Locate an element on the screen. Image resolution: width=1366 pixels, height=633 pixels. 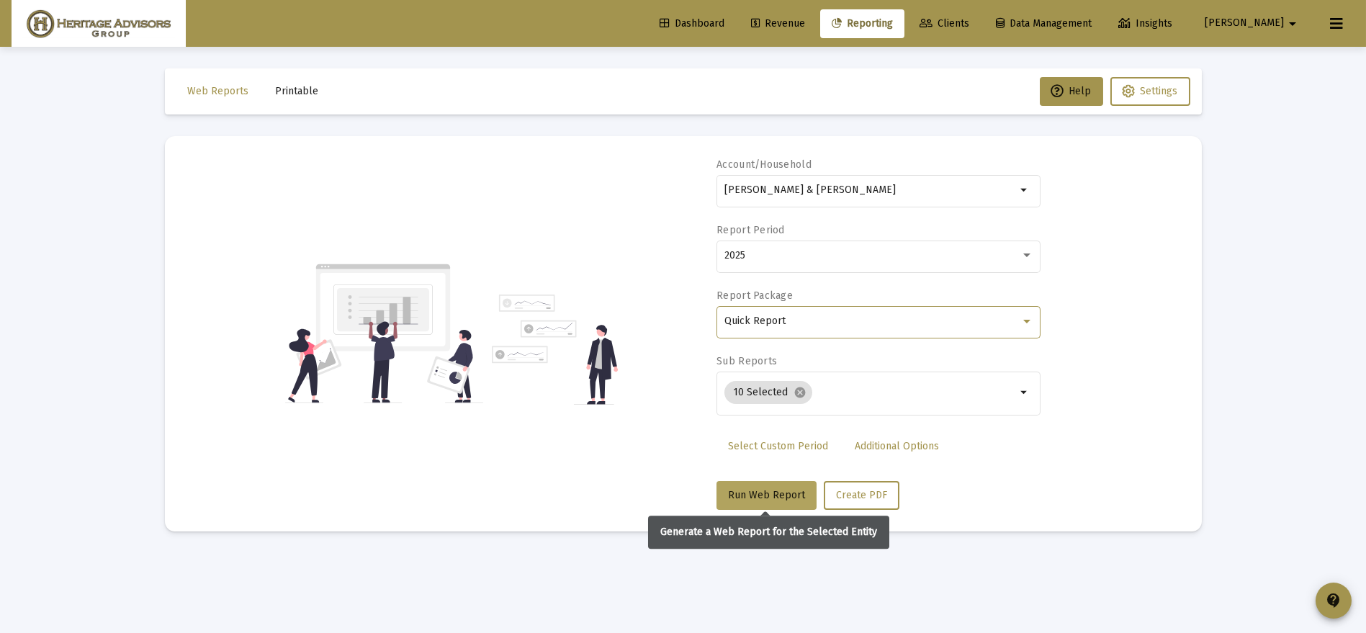
span: Select Custom Period is located at coordinates (778, 446).